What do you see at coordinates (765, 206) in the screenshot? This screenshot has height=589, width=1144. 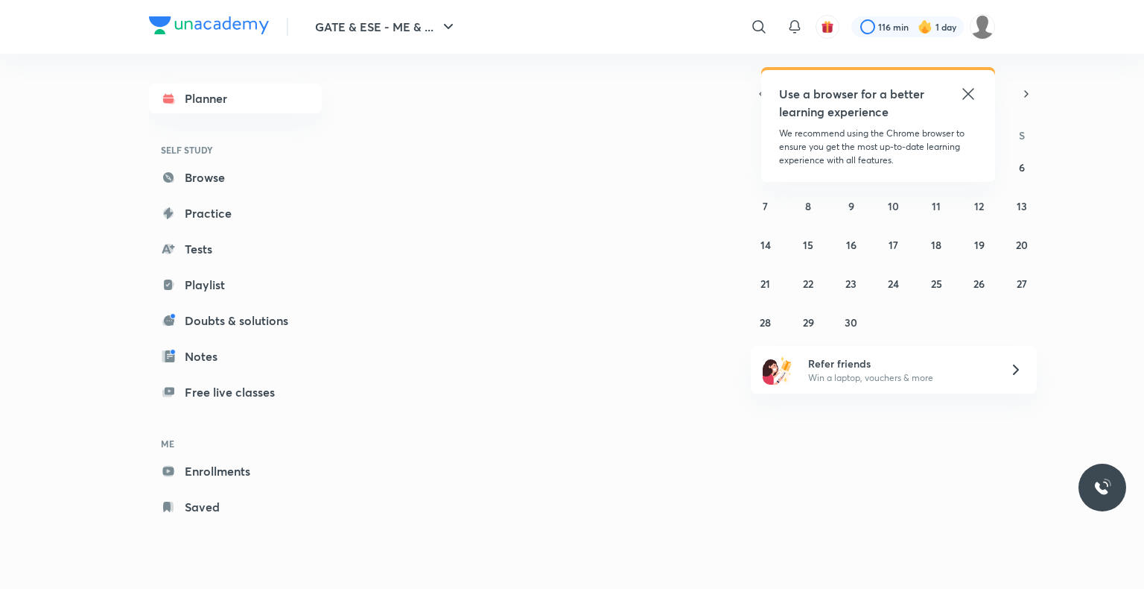 I see `abbr: September 7, 2025` at bounding box center [765, 206].